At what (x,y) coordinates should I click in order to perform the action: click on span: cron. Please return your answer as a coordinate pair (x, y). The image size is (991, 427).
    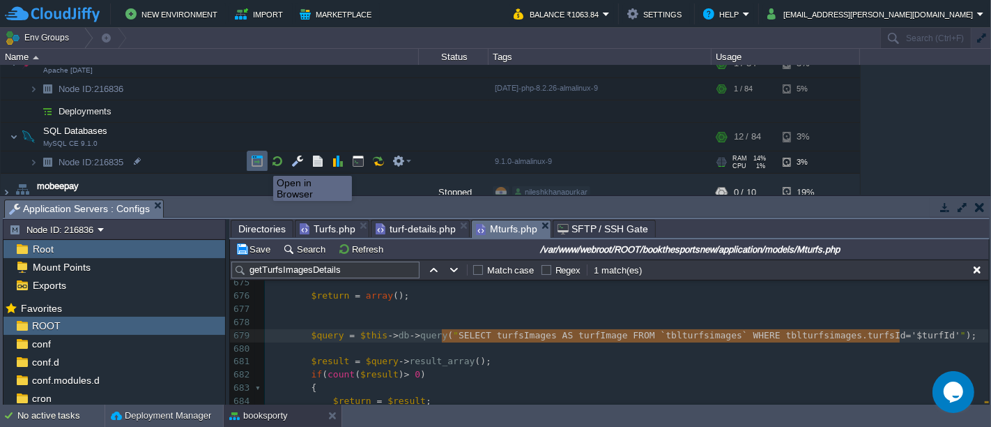
    Looking at the image, I should click on (41, 398).